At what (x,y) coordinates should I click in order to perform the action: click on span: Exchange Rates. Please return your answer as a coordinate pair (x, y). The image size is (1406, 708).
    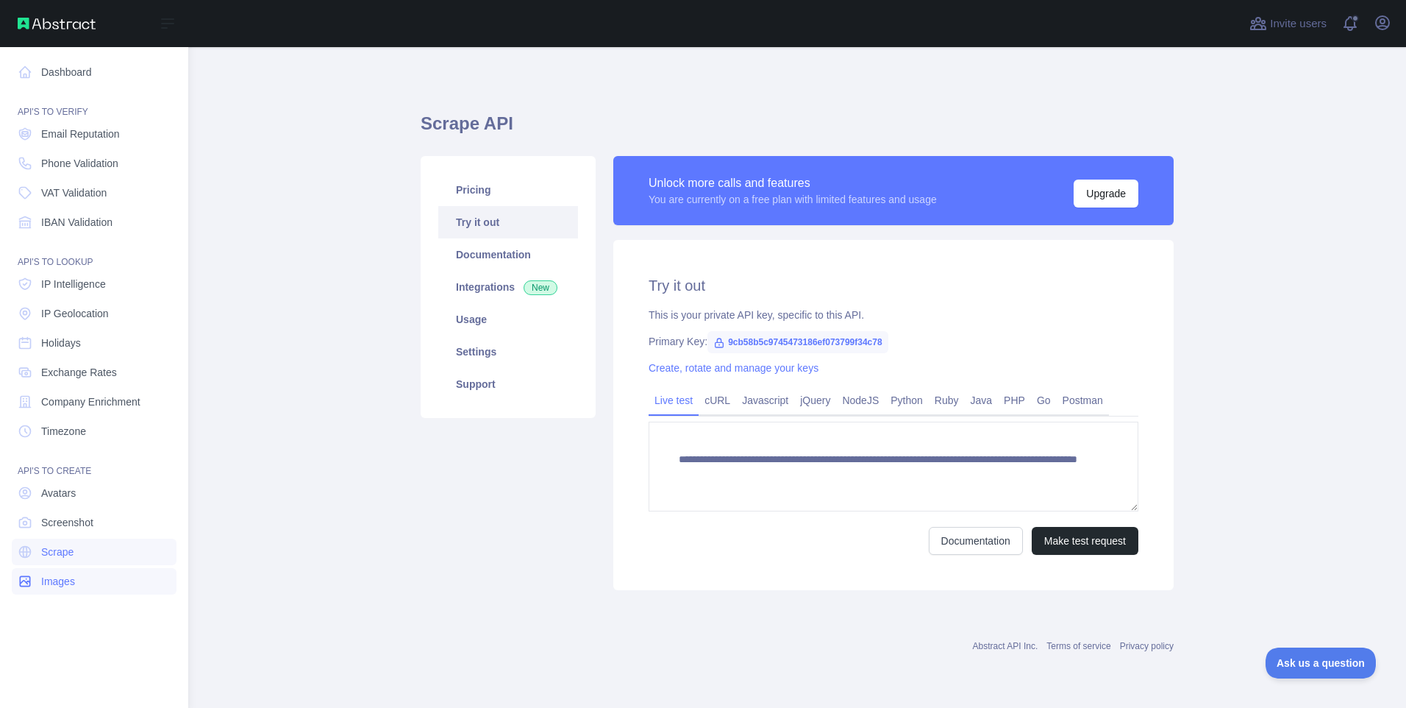
    Looking at the image, I should click on (79, 372).